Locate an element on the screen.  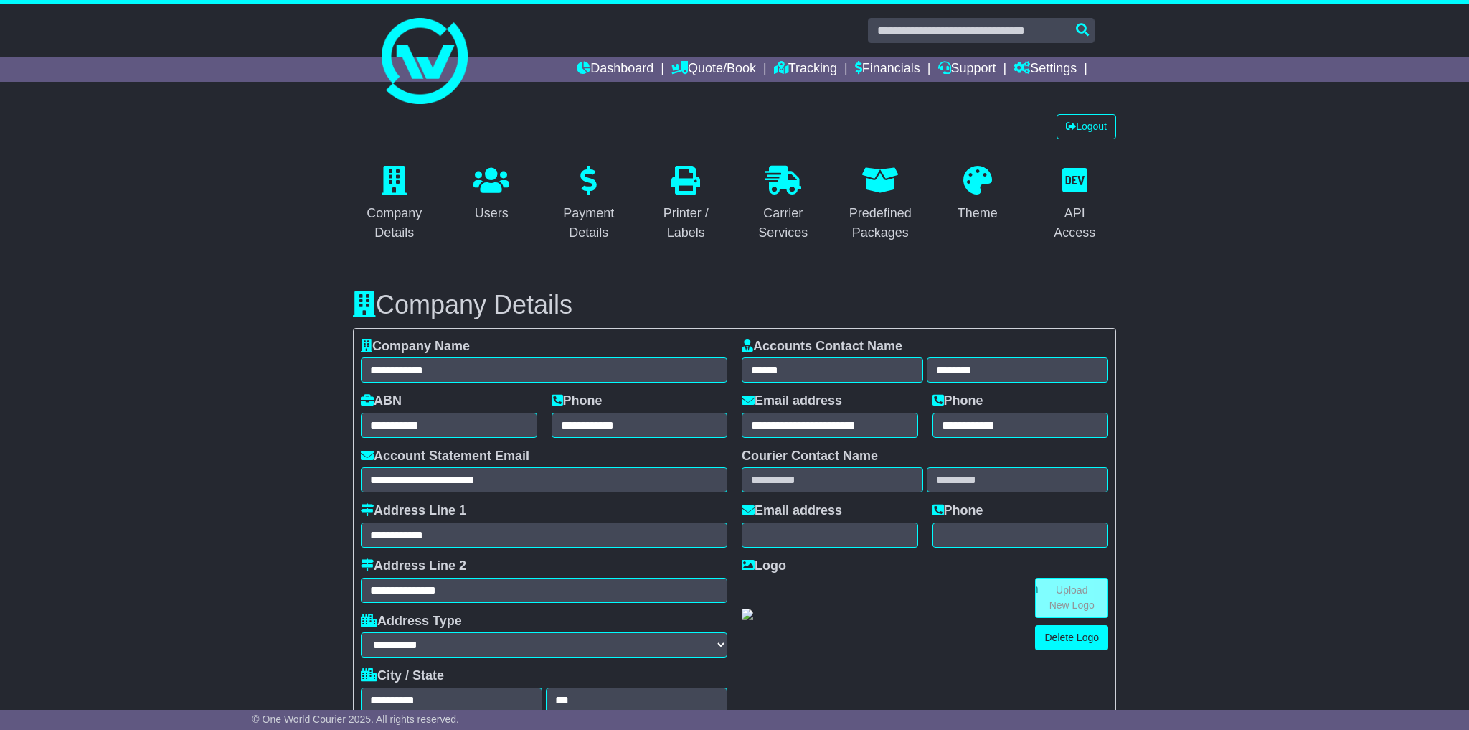
span: © One World Courier 2025. All rights reserved. is located at coordinates (355, 719).